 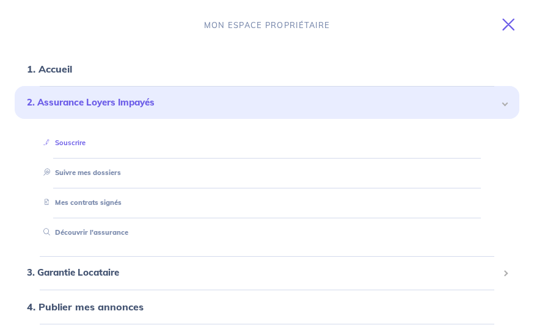 I want to click on a: Suivre mes dossiers, so click(x=79, y=173).